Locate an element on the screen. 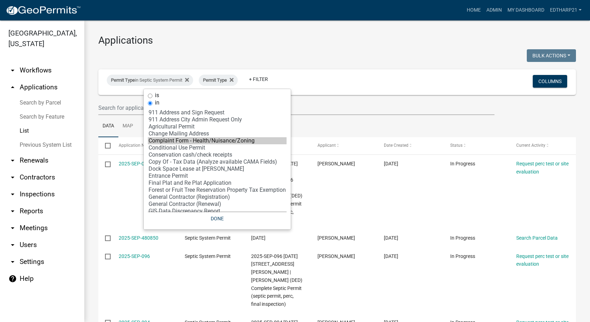  span: Current Activity is located at coordinates (531, 145).